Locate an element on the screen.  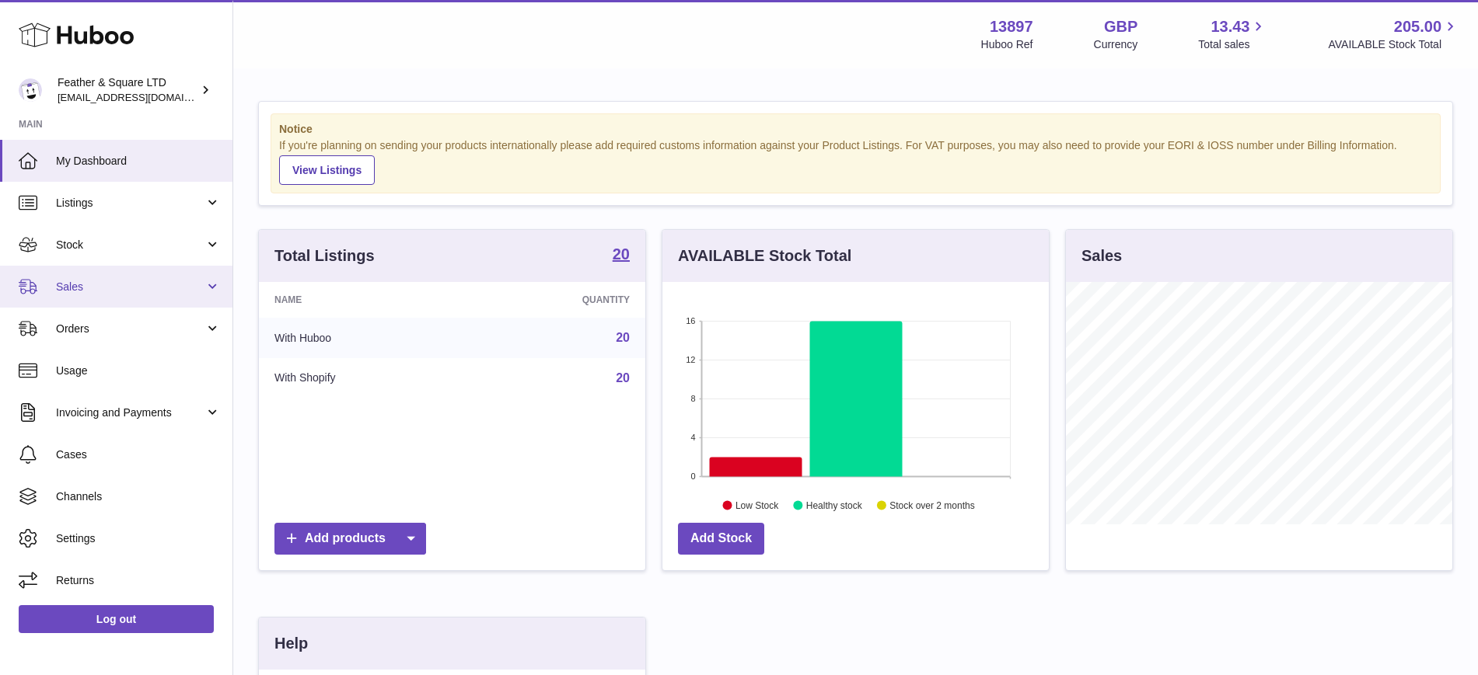
span: Total sales is located at coordinates (1232, 44).